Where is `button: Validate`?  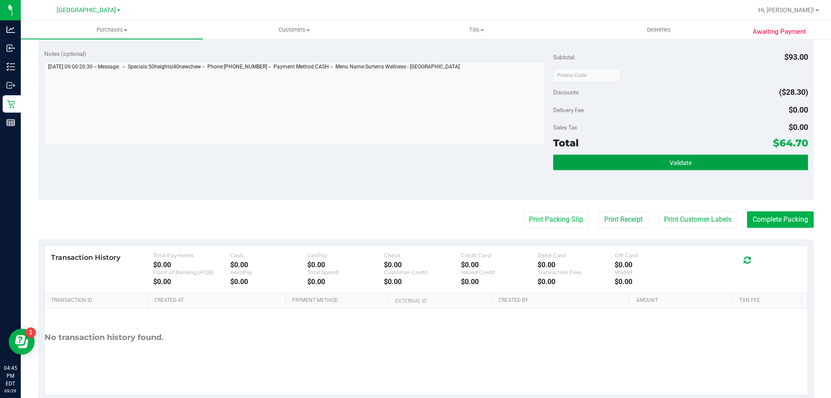
button: Validate is located at coordinates (681, 162).